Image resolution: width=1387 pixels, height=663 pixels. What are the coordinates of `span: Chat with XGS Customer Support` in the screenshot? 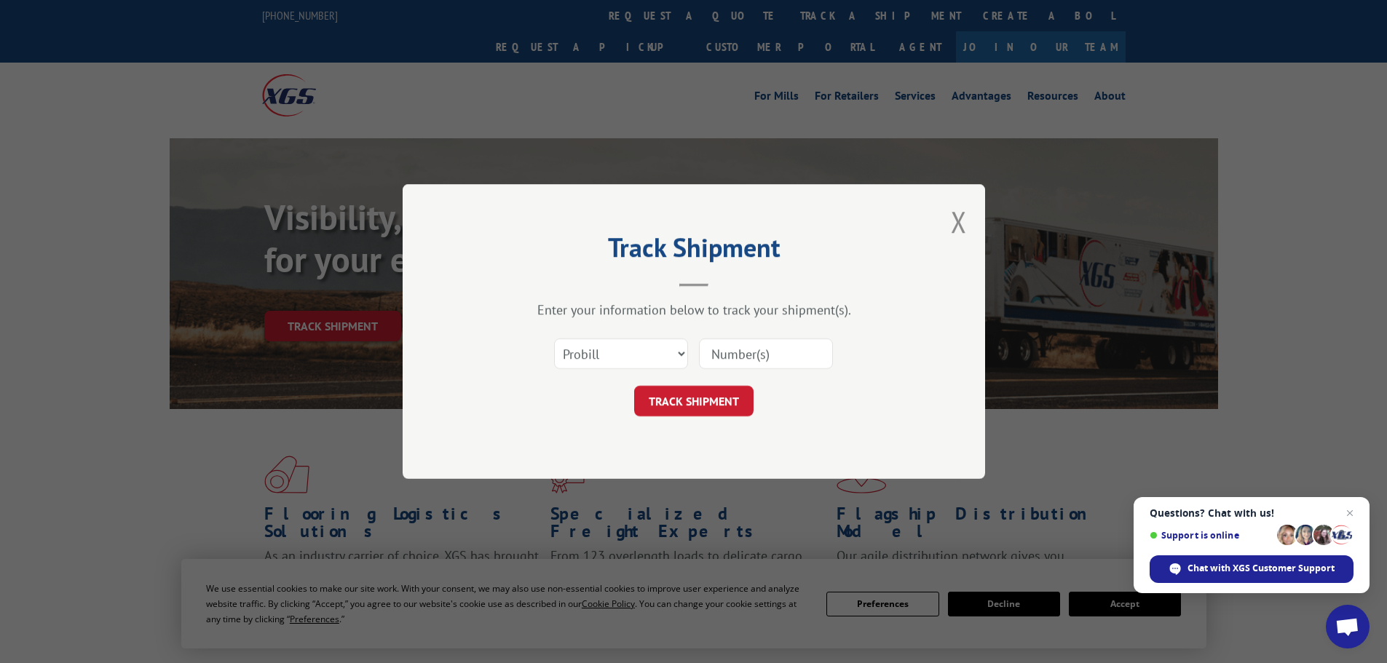 It's located at (1261, 569).